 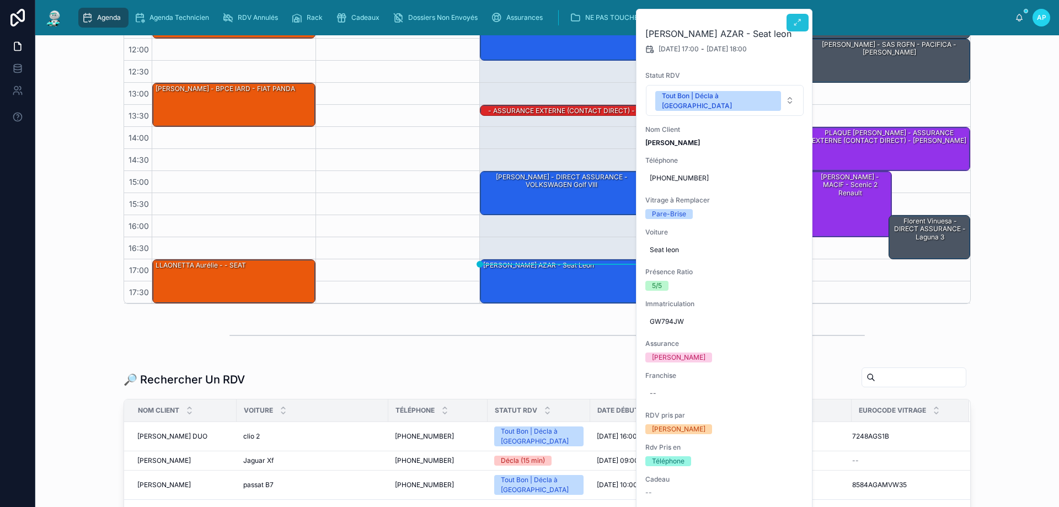 What do you see at coordinates (437, 18) in the screenshot?
I see `a: Dossiers Non Envoyés` at bounding box center [437, 18].